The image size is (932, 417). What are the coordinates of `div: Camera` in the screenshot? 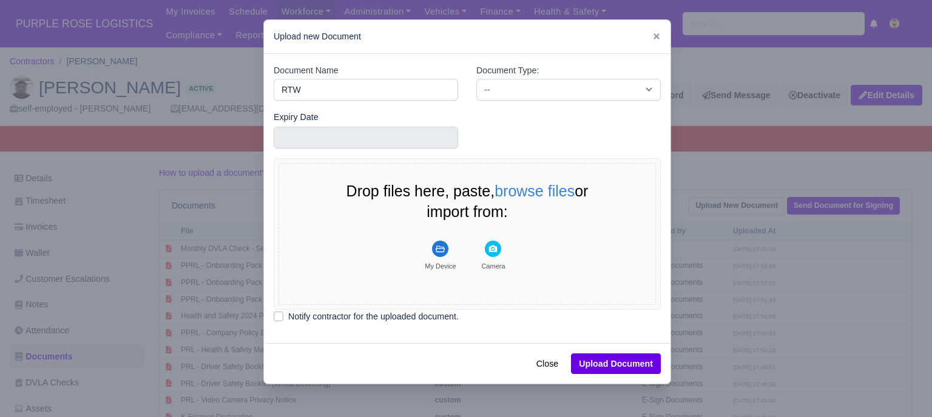 It's located at (493, 266).